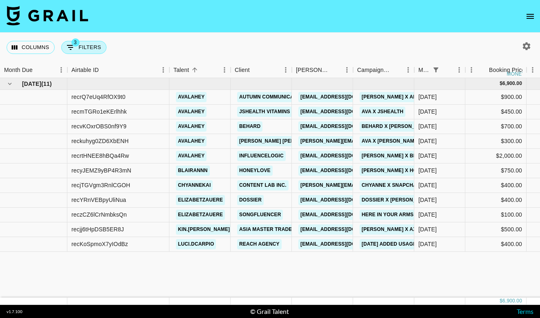 Image resolution: width=540 pixels, height=318 pixels. What do you see at coordinates (496, 156) in the screenshot?
I see `div: $2,000.00` at bounding box center [496, 156].